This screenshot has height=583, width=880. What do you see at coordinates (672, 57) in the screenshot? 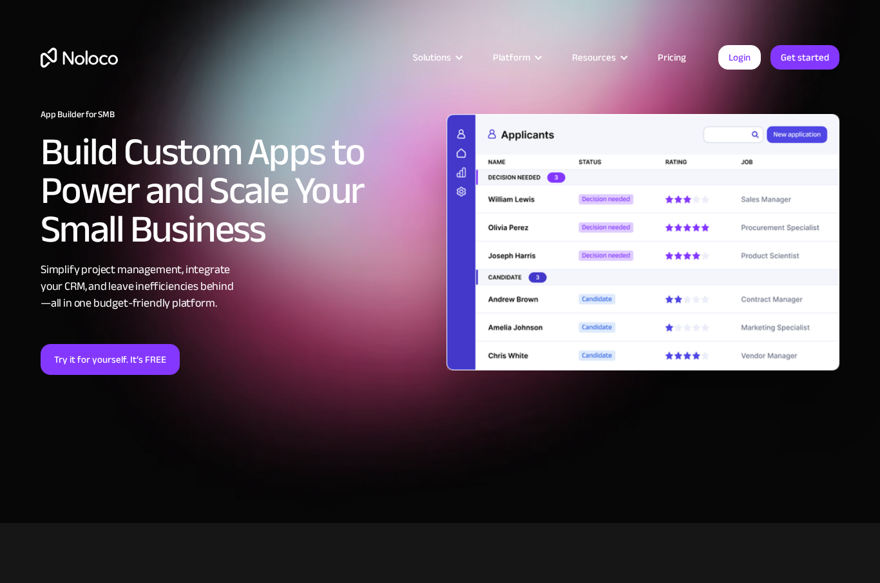
I see `a: Pricing` at bounding box center [672, 57].